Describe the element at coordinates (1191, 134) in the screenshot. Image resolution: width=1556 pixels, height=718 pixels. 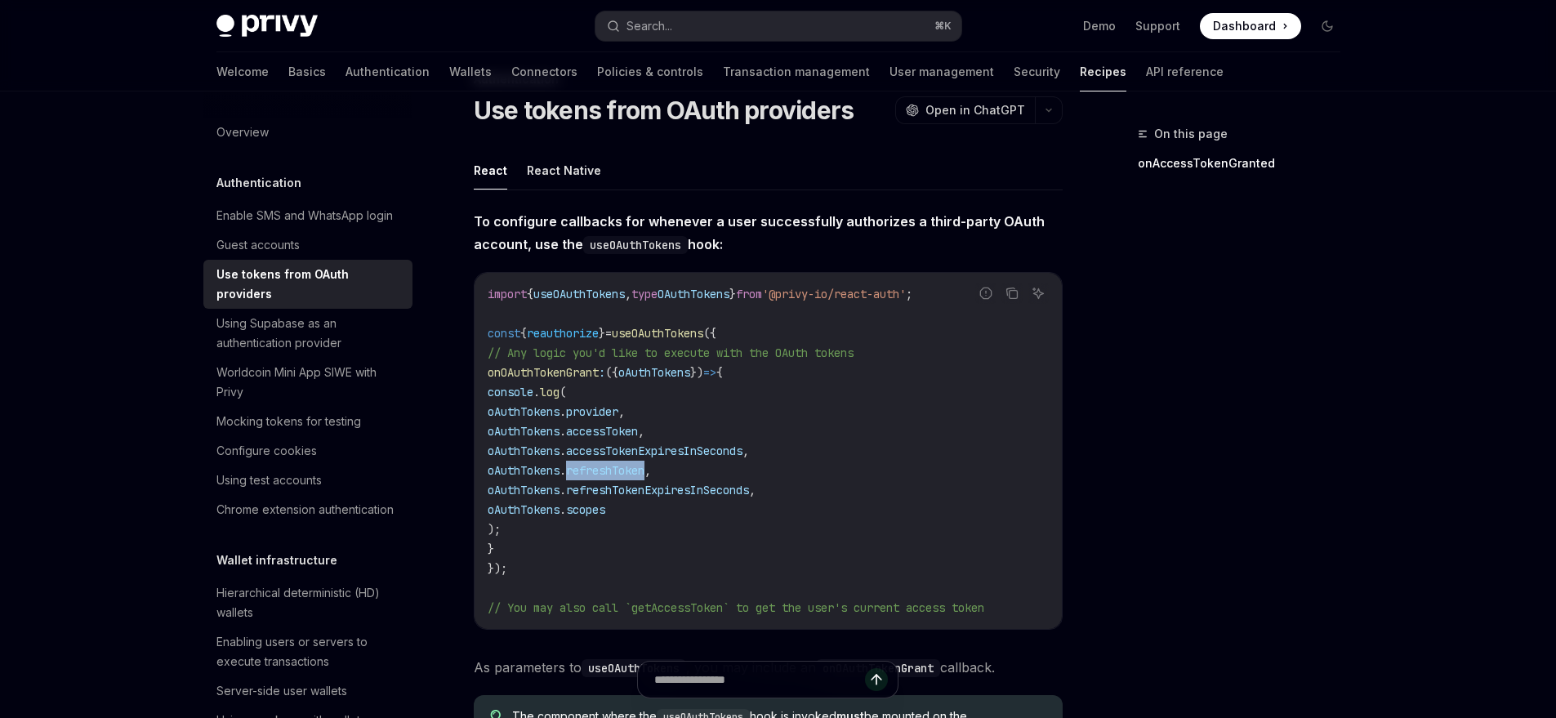
I see `span: On this page` at that location.